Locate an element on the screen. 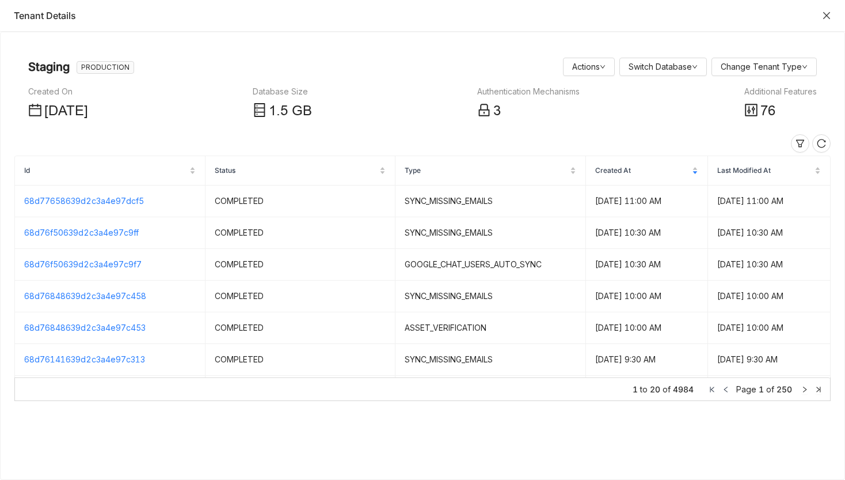 This screenshot has width=845, height=480. a: Actions is located at coordinates (589, 66).